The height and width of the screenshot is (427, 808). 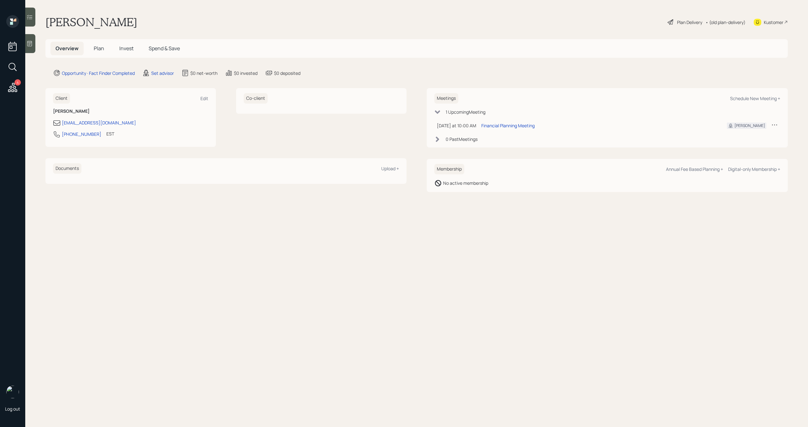 What do you see at coordinates (99, 48) in the screenshot?
I see `span: Plan` at bounding box center [99, 48].